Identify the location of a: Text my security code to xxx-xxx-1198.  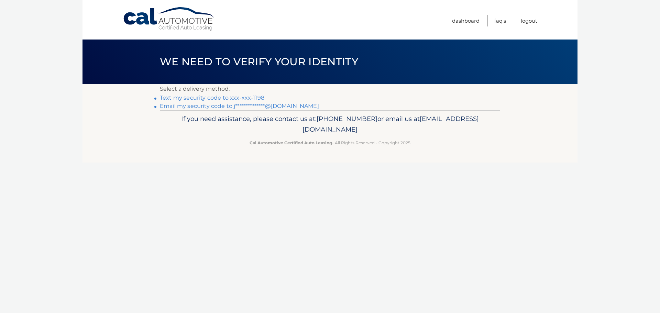
(212, 98).